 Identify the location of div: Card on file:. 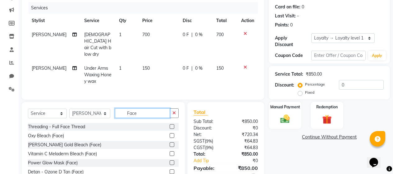
(288, 7).